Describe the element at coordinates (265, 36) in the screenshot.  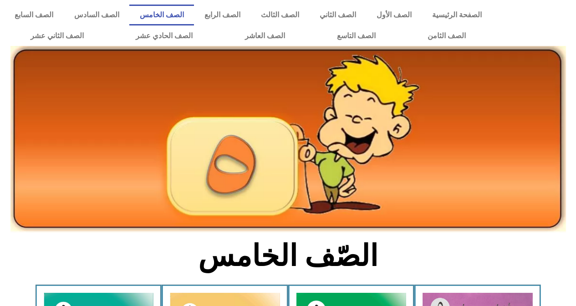
I see `a: الصف العاشر` at that location.